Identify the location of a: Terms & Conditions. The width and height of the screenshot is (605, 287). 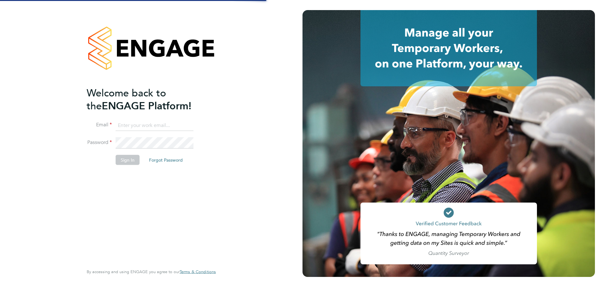
(198, 272).